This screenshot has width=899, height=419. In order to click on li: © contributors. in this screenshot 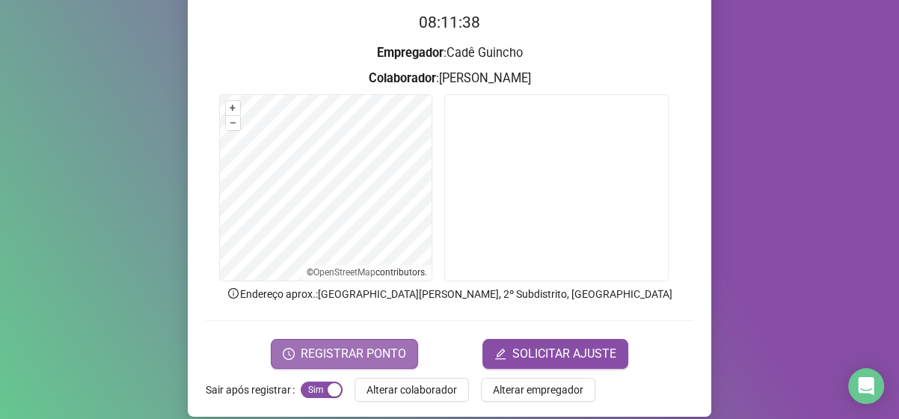, I will do `click(367, 272)`.